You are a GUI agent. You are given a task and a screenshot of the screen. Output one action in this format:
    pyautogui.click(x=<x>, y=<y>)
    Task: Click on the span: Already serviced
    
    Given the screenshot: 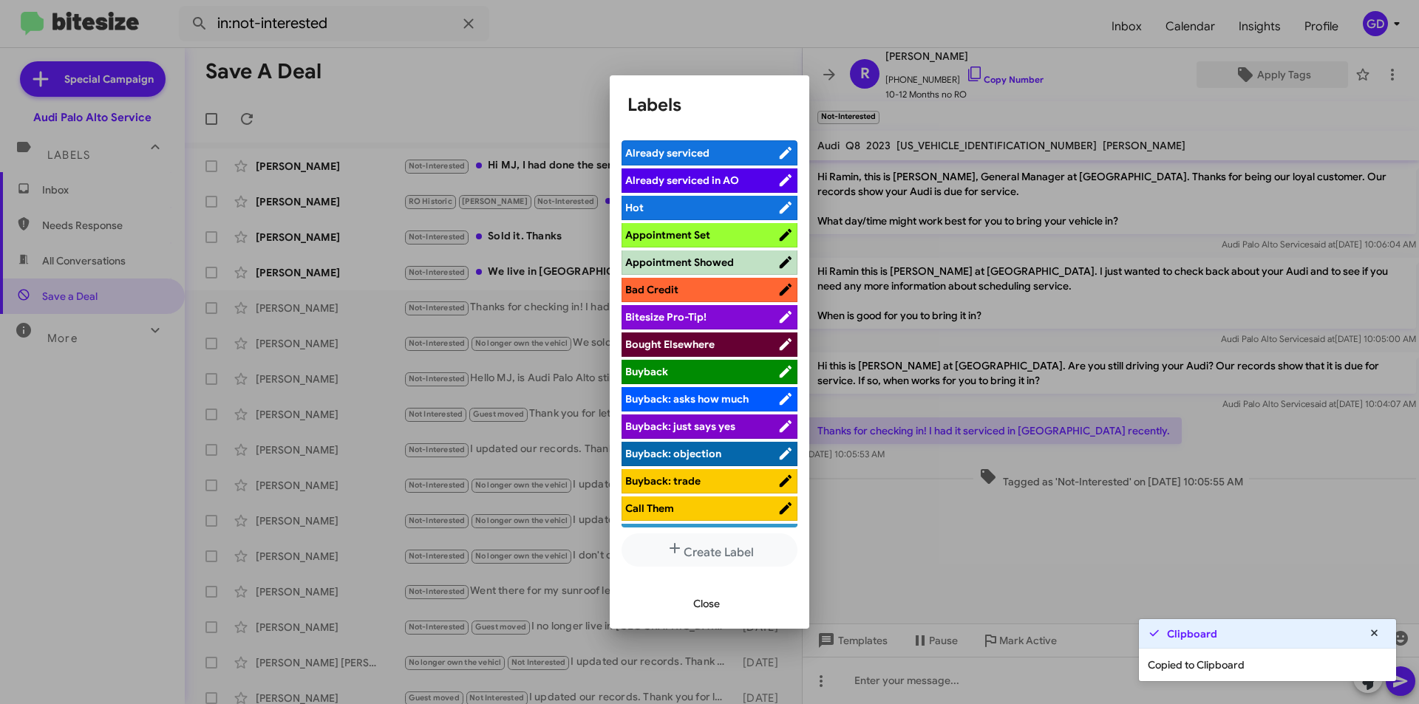 What is the action you would take?
    pyautogui.click(x=668, y=153)
    